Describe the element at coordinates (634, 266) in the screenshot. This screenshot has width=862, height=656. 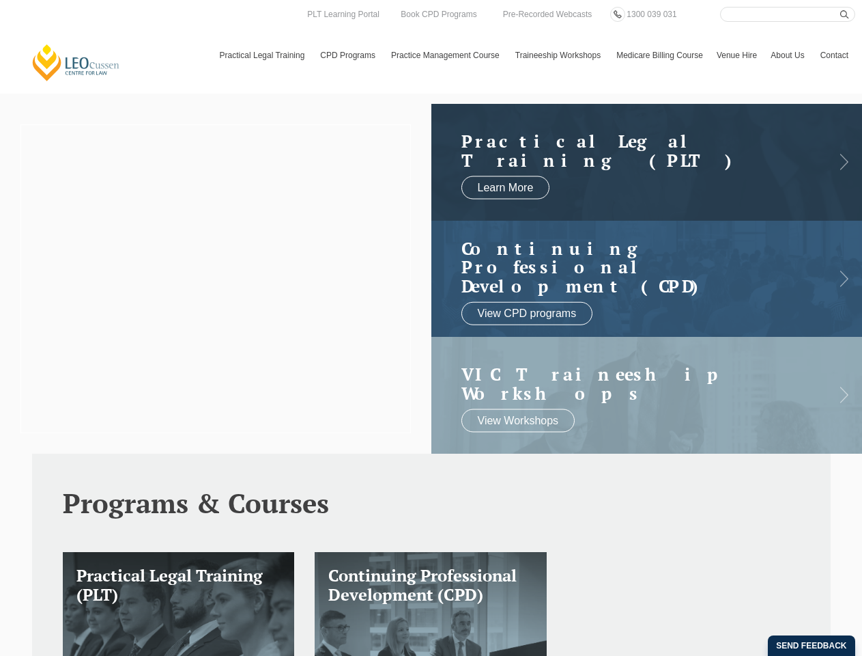
I see `a: Continuing ProfessionalDevelopment (CPD)` at that location.